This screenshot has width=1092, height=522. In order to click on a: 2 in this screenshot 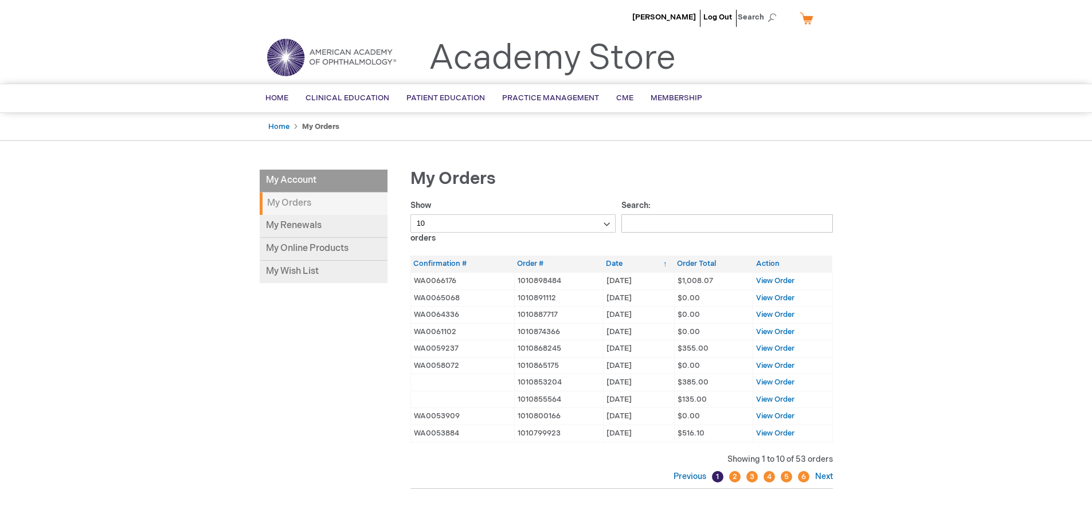, I will do `click(735, 477)`.